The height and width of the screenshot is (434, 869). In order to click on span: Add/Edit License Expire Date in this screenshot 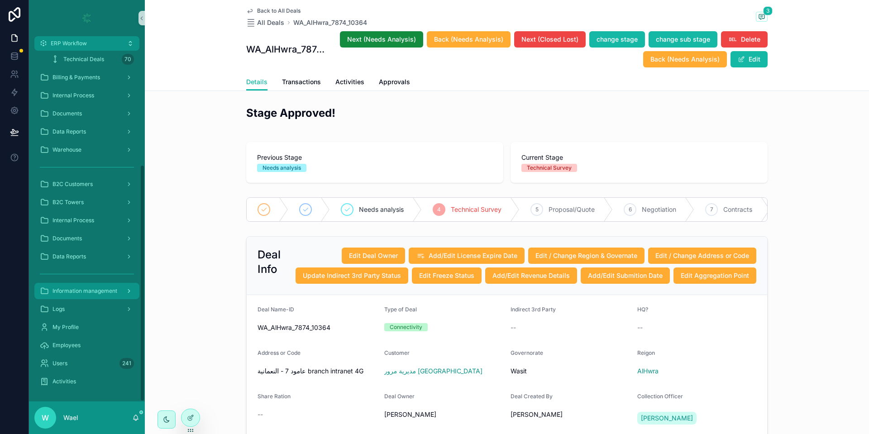, I will do `click(473, 256)`.